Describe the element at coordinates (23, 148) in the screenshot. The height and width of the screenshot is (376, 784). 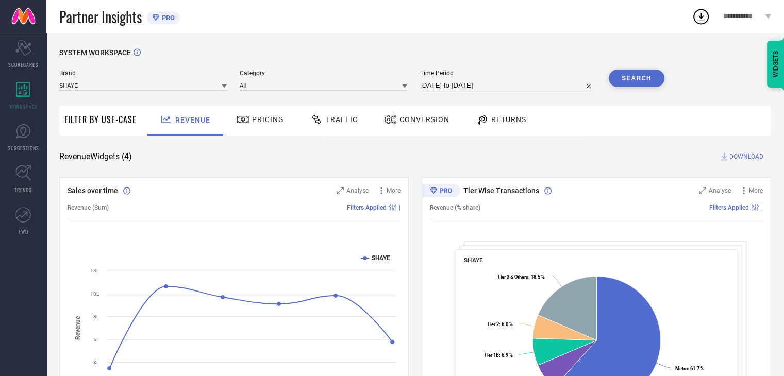
I see `span: SUGGESTIONS` at that location.